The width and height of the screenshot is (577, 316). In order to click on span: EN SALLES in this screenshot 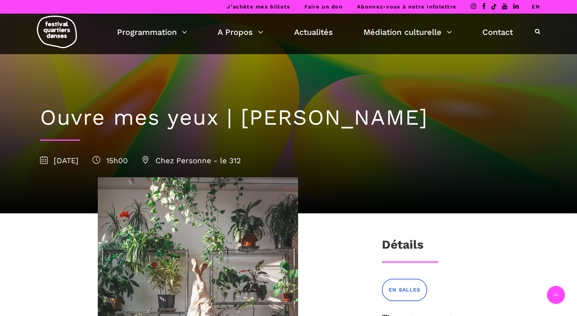, I will do `click(404, 290)`.